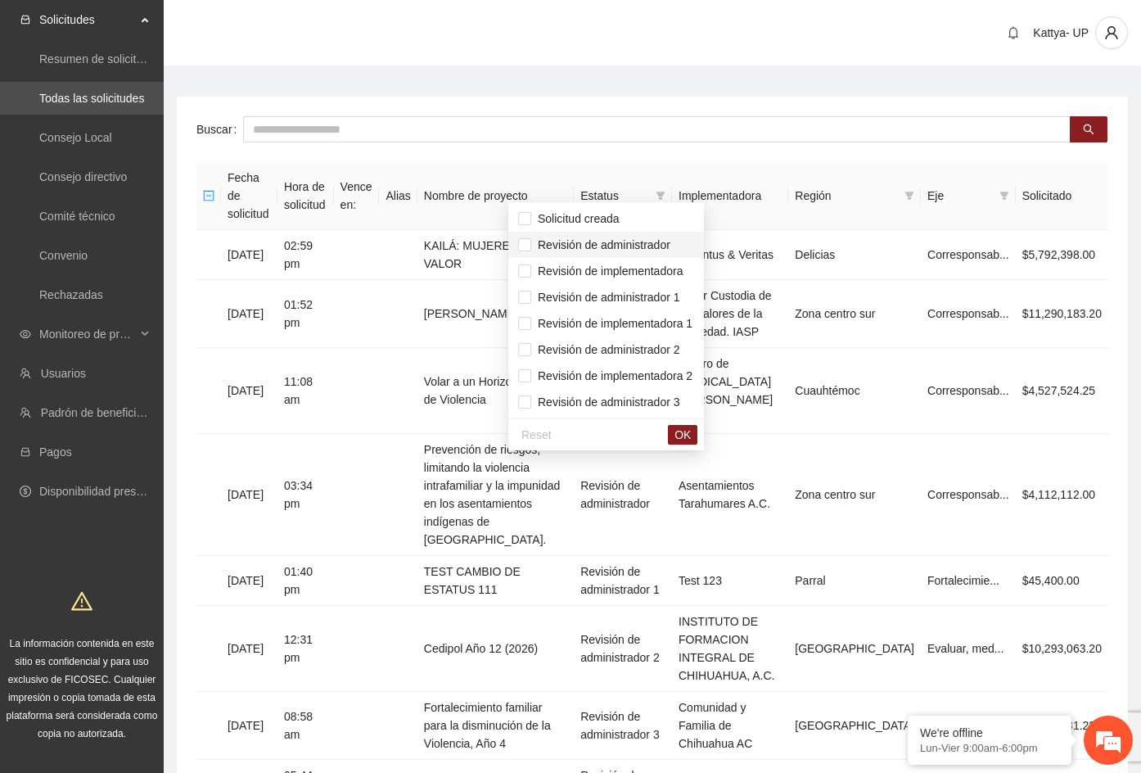 Image resolution: width=1141 pixels, height=773 pixels. Describe the element at coordinates (398, 196) in the screenshot. I see `th: Alias` at that location.